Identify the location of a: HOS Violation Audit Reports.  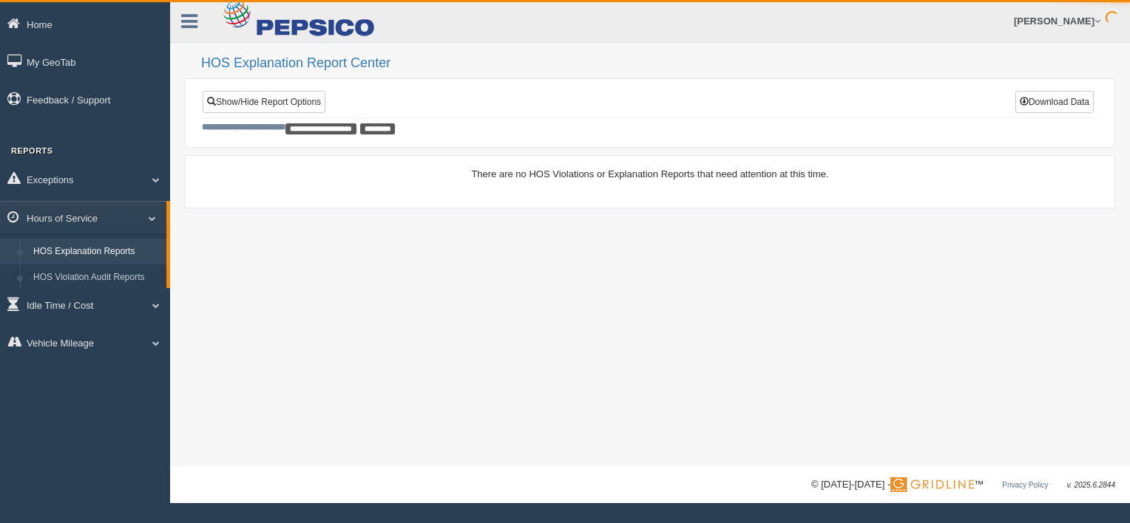
(96, 278).